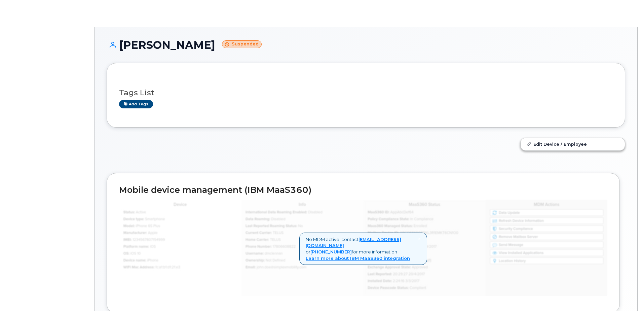  I want to click on a: Edit Device / Employee, so click(573, 144).